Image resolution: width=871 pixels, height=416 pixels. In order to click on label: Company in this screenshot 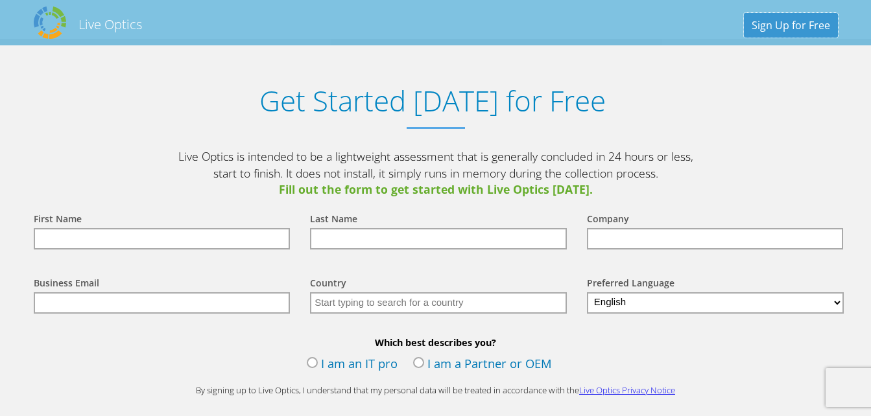, I will do `click(608, 220)`.